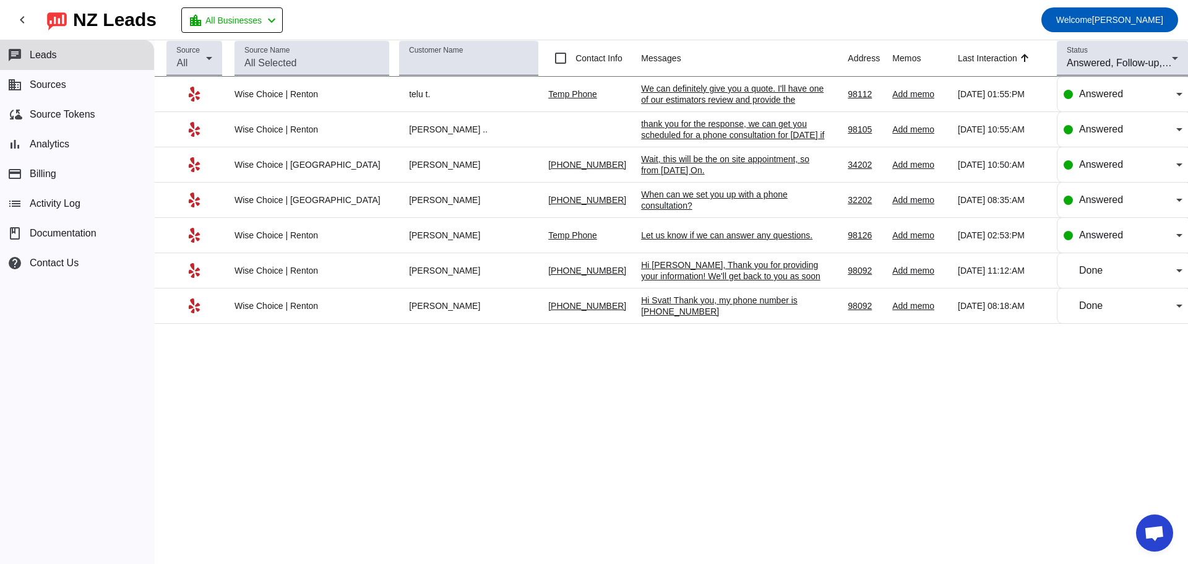  Describe the element at coordinates (15, 263) in the screenshot. I see `mat-icon: help` at that location.